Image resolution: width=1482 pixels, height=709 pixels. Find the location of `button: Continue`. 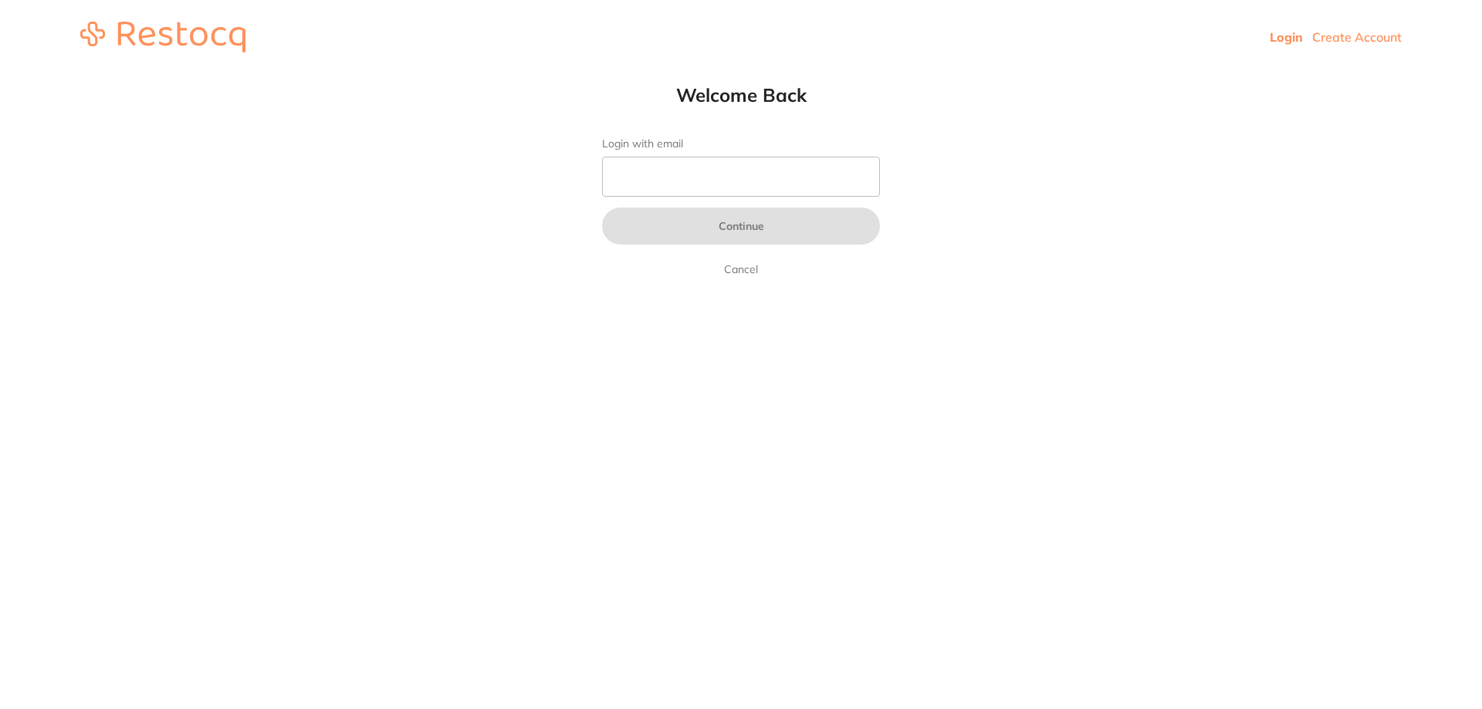

button: Continue is located at coordinates (741, 226).